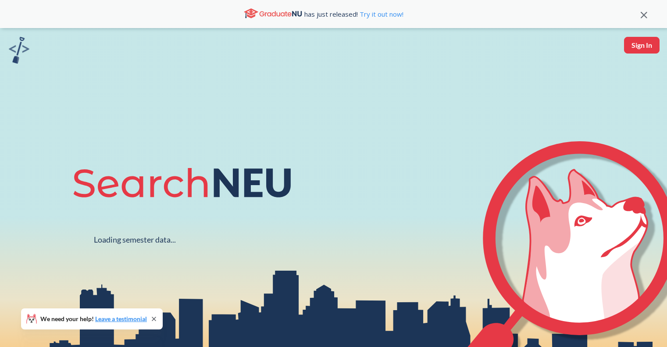 The width and height of the screenshot is (667, 347). I want to click on a: Try it out now!, so click(381, 14).